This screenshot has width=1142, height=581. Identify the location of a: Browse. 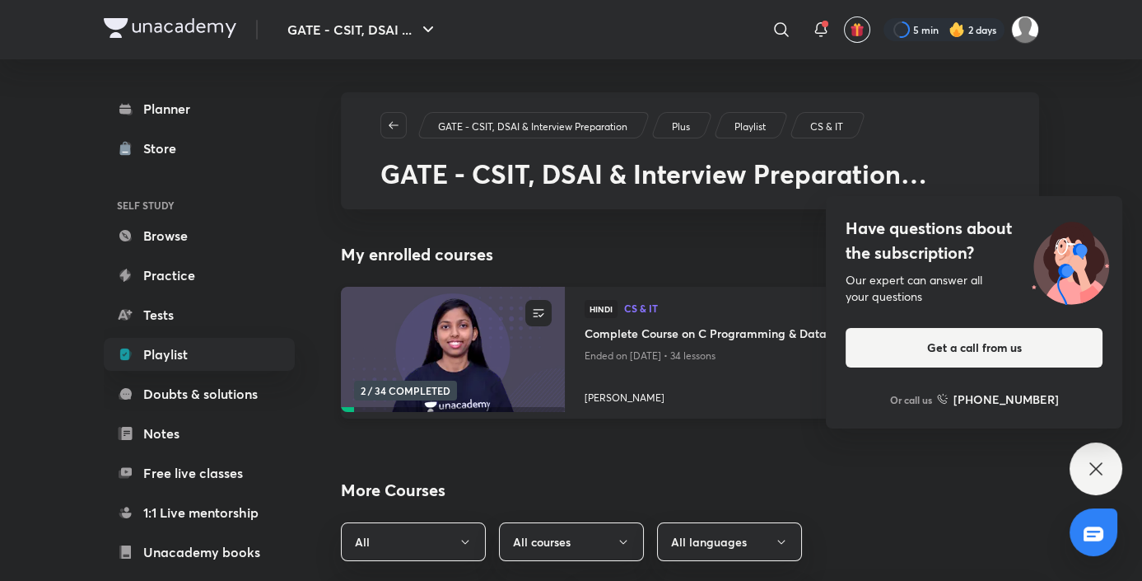
(199, 236).